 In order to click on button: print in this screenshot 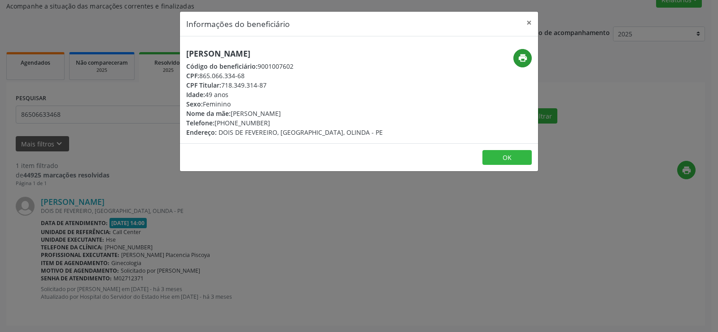, I will do `click(523, 58)`.